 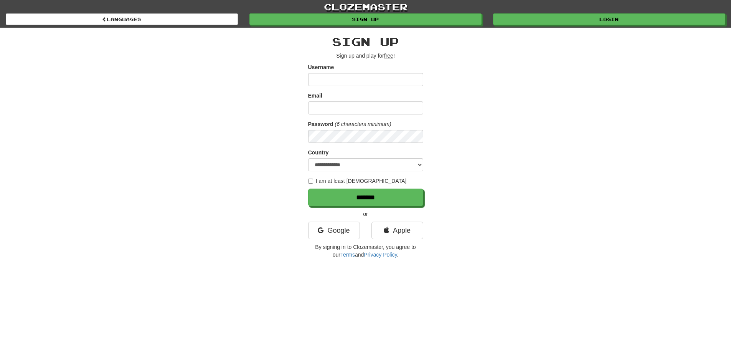 I want to click on a: Apple, so click(x=397, y=230).